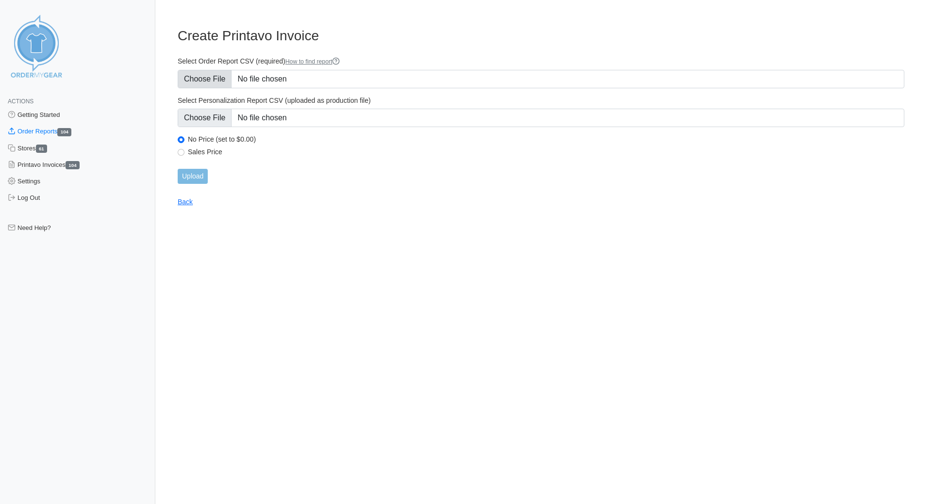 The width and height of the screenshot is (932, 504). Describe the element at coordinates (541, 36) in the screenshot. I see `h3: Create Printavo Invoice` at that location.